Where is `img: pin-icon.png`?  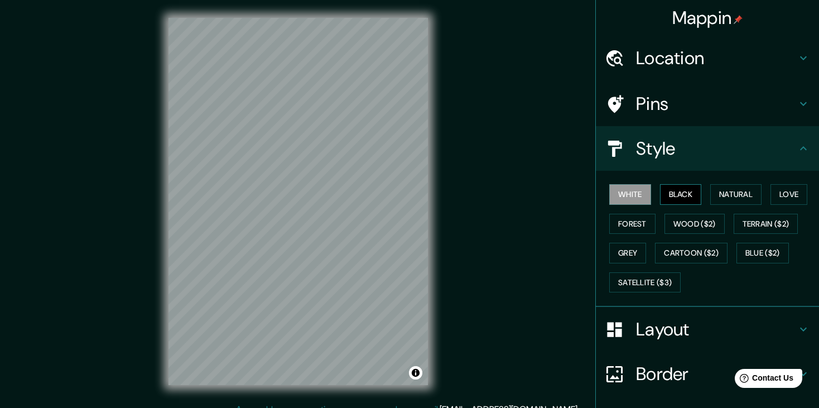 img: pin-icon.png is located at coordinates (738, 20).